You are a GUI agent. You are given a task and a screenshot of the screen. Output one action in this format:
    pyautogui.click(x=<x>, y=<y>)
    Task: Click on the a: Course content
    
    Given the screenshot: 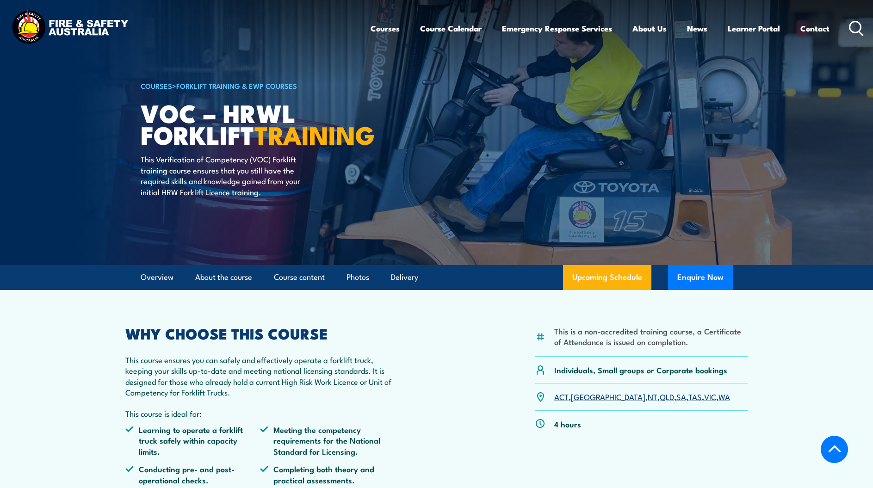 What is the action you would take?
    pyautogui.click(x=299, y=277)
    